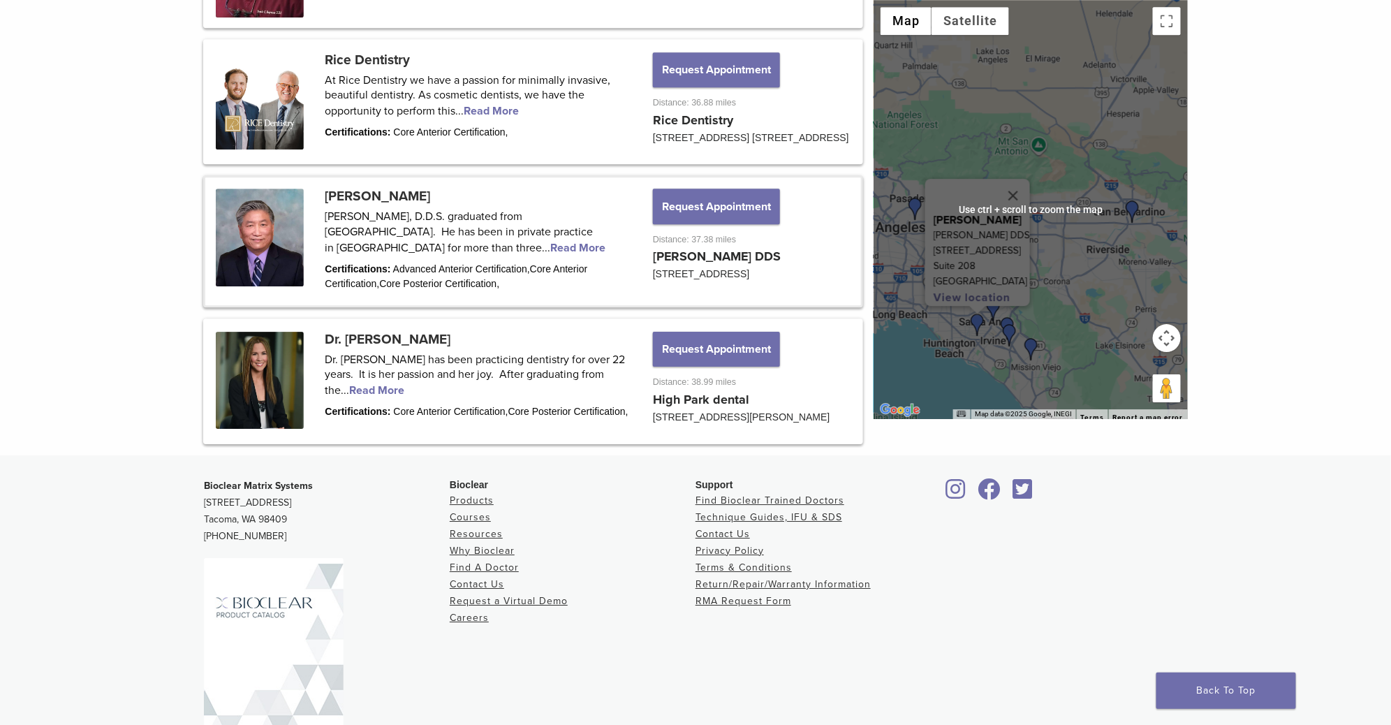 The image size is (1391, 725). I want to click on div: Dr. Eddie Kao, so click(994, 310).